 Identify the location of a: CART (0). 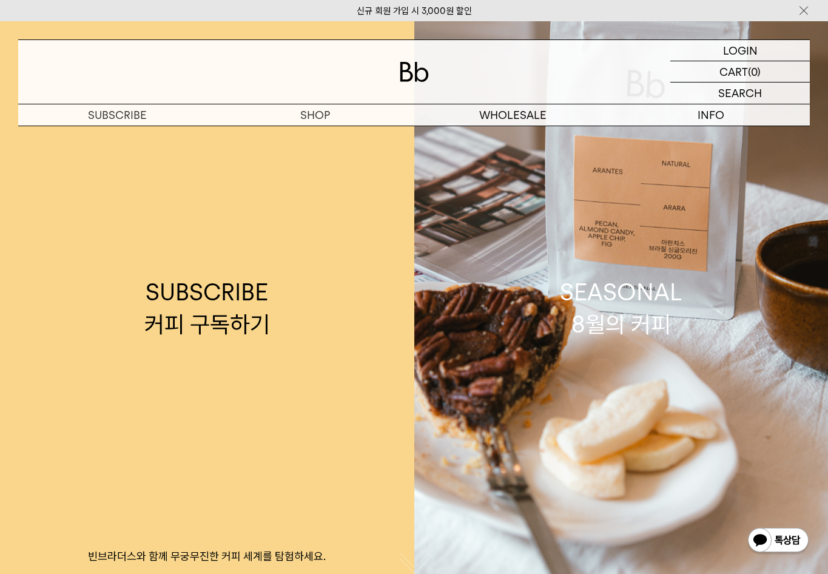
(740, 72).